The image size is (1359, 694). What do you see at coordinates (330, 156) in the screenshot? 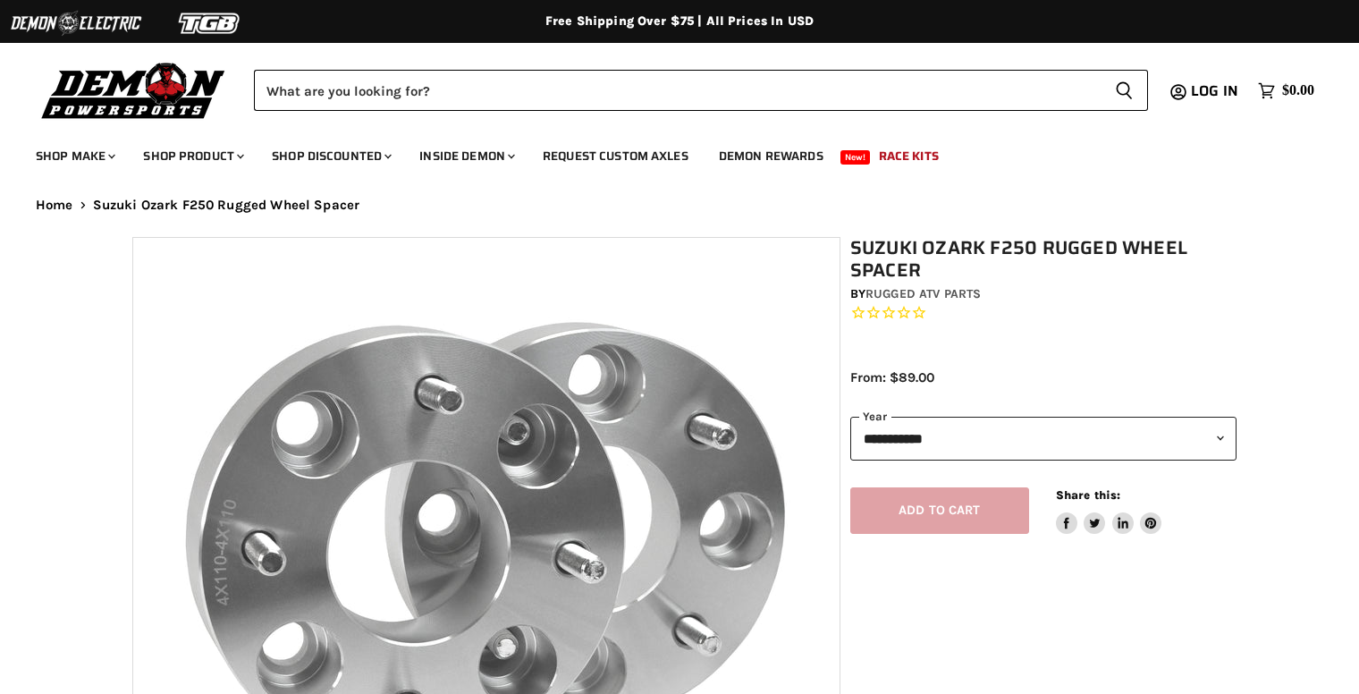
I see `a: Shop Discounted` at bounding box center [330, 156].